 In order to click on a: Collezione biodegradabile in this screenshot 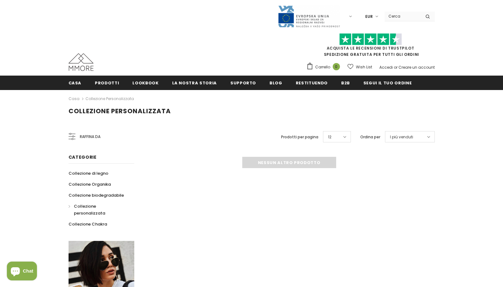, I will do `click(96, 195)`.